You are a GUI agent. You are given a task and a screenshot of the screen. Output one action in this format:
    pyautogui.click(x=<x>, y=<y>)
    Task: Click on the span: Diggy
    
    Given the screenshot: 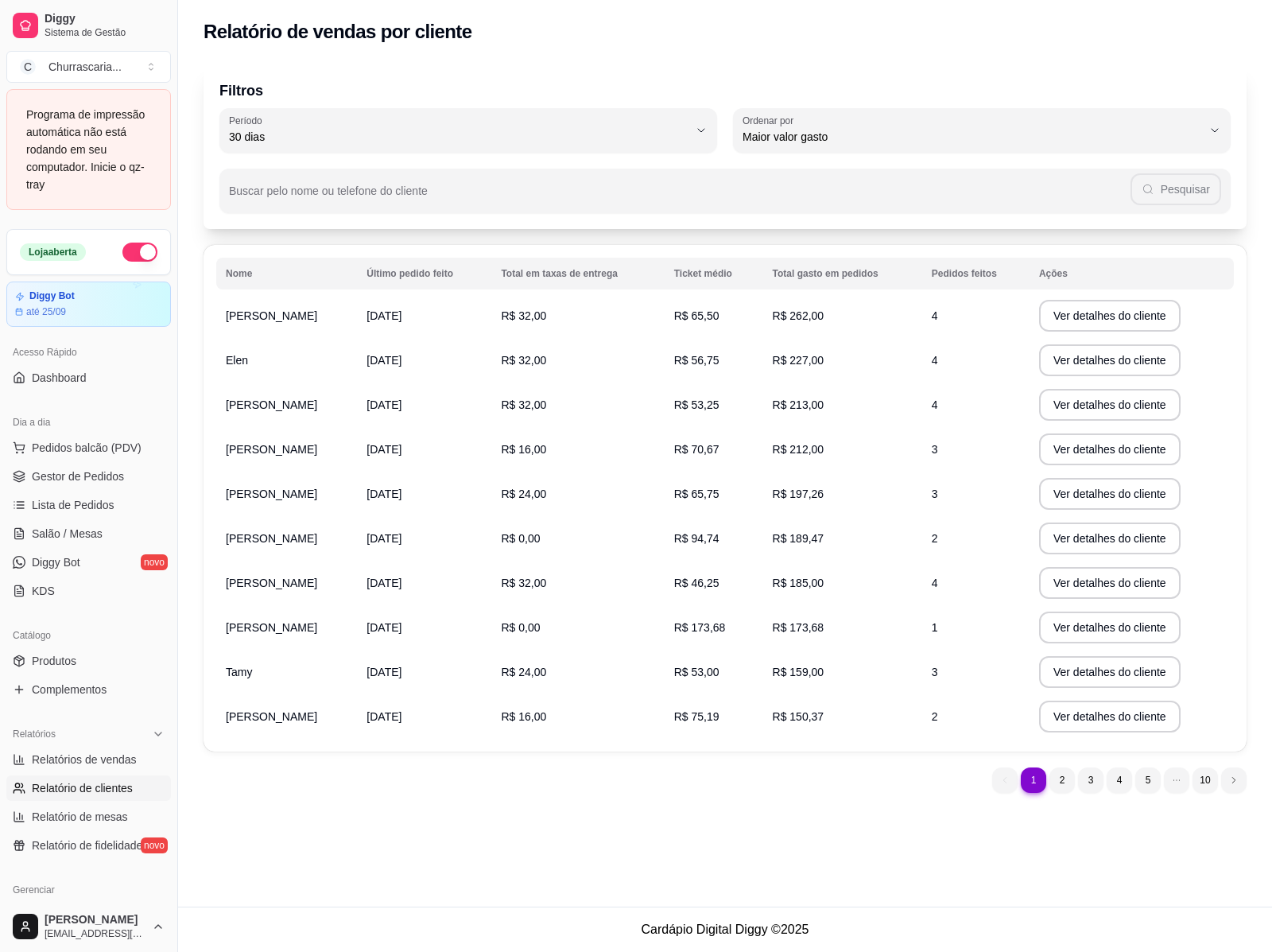 What is the action you would take?
    pyautogui.click(x=104, y=19)
    